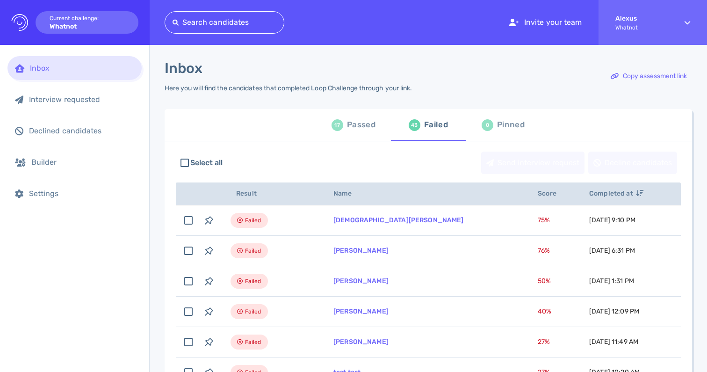 This screenshot has height=372, width=707. Describe the element at coordinates (361, 125) in the screenshot. I see `div: Passed` at that location.